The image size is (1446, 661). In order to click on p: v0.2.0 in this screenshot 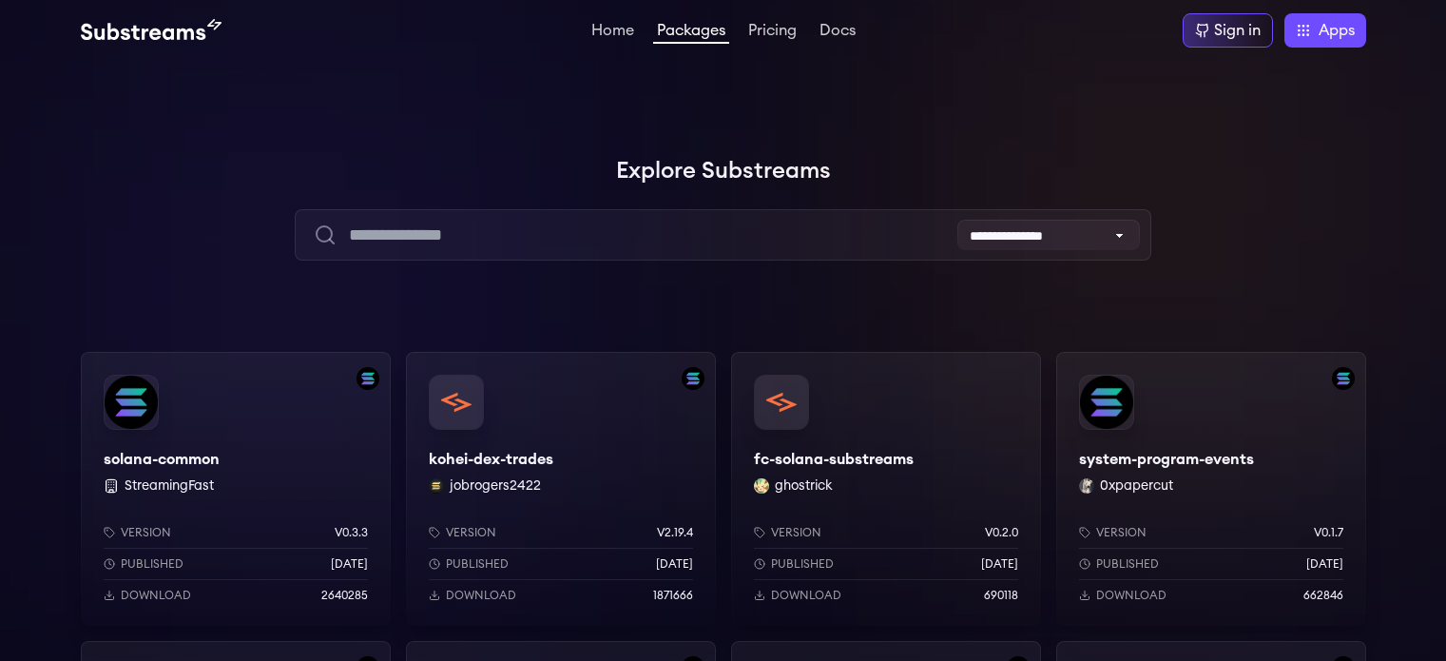, I will do `click(1001, 532)`.